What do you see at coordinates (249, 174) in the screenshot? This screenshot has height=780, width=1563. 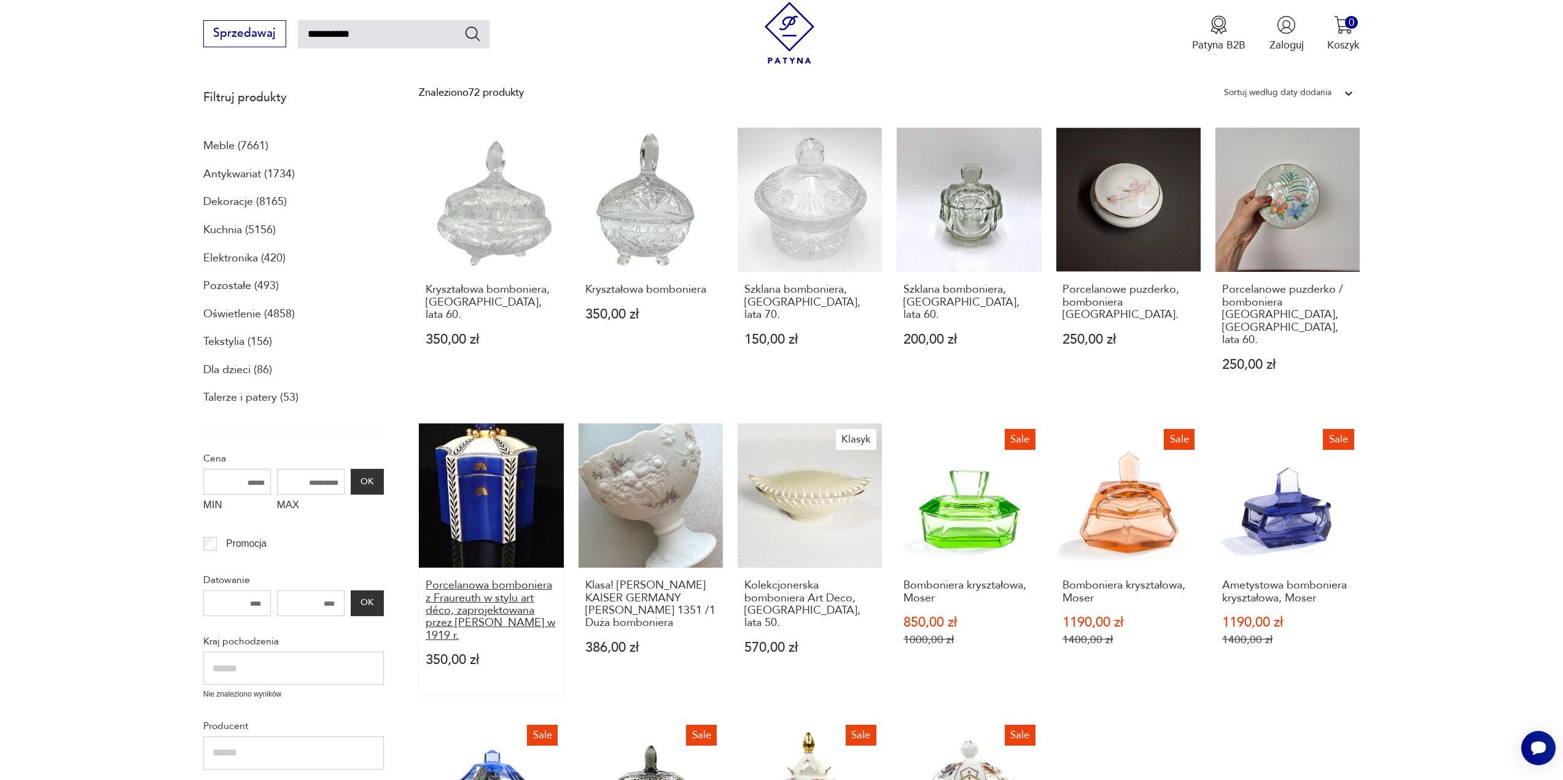 I see `p: Antykwariat (1734)` at bounding box center [249, 174].